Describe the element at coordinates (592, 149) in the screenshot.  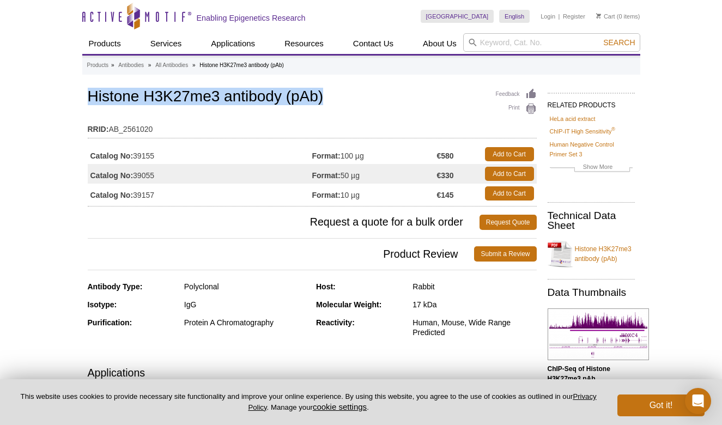
I see `a: Human Negative Control Primer Set 3` at that location.